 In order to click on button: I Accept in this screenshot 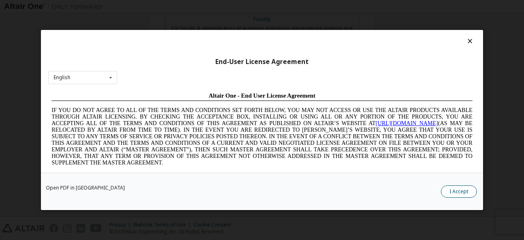, I will do `click(459, 191)`.